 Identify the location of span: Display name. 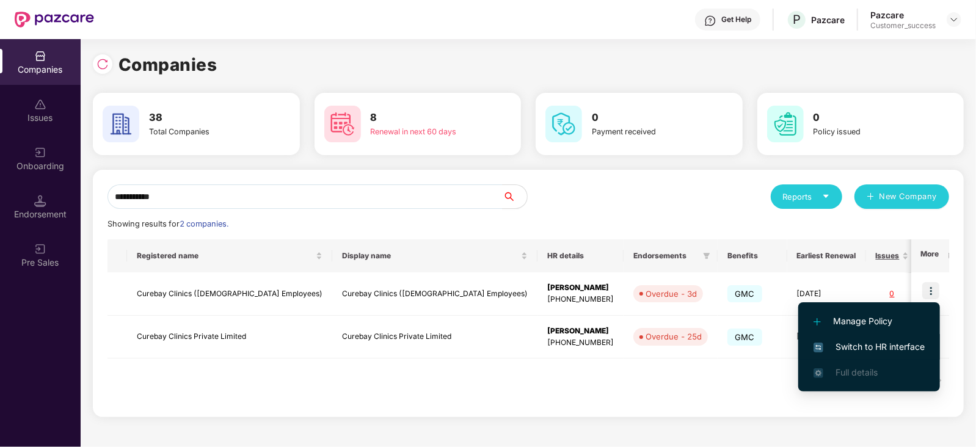
(430, 256).